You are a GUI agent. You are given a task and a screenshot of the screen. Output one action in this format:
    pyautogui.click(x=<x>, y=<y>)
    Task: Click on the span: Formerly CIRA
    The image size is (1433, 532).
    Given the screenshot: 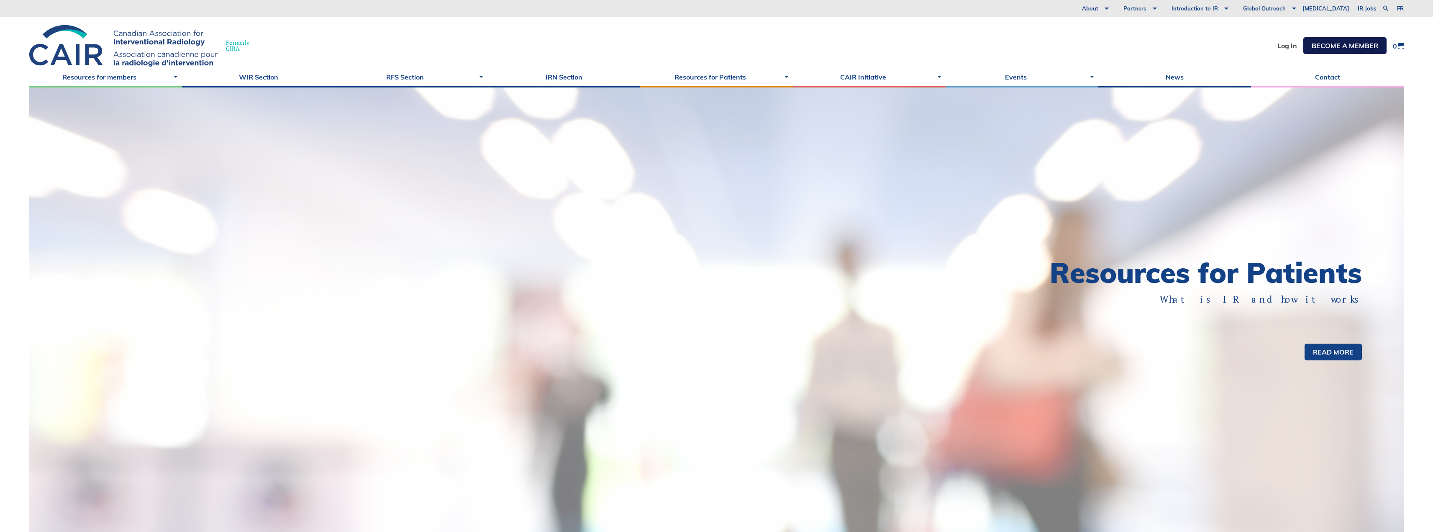 What is the action you would take?
    pyautogui.click(x=238, y=46)
    